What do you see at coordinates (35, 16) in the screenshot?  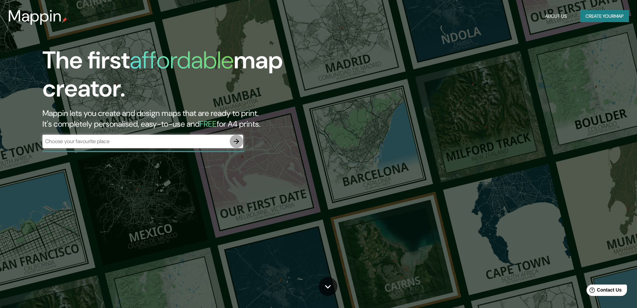 I see `h3: Mappin` at bounding box center [35, 16].